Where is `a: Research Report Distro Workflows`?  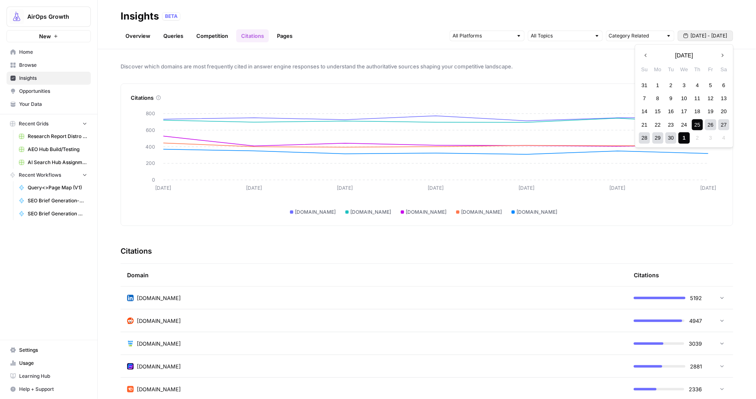
a: Research Report Distro Workflows is located at coordinates (53, 137).